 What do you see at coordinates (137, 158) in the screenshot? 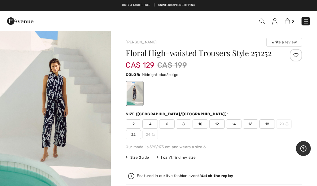
I see `span: Size Guide` at bounding box center [137, 158].